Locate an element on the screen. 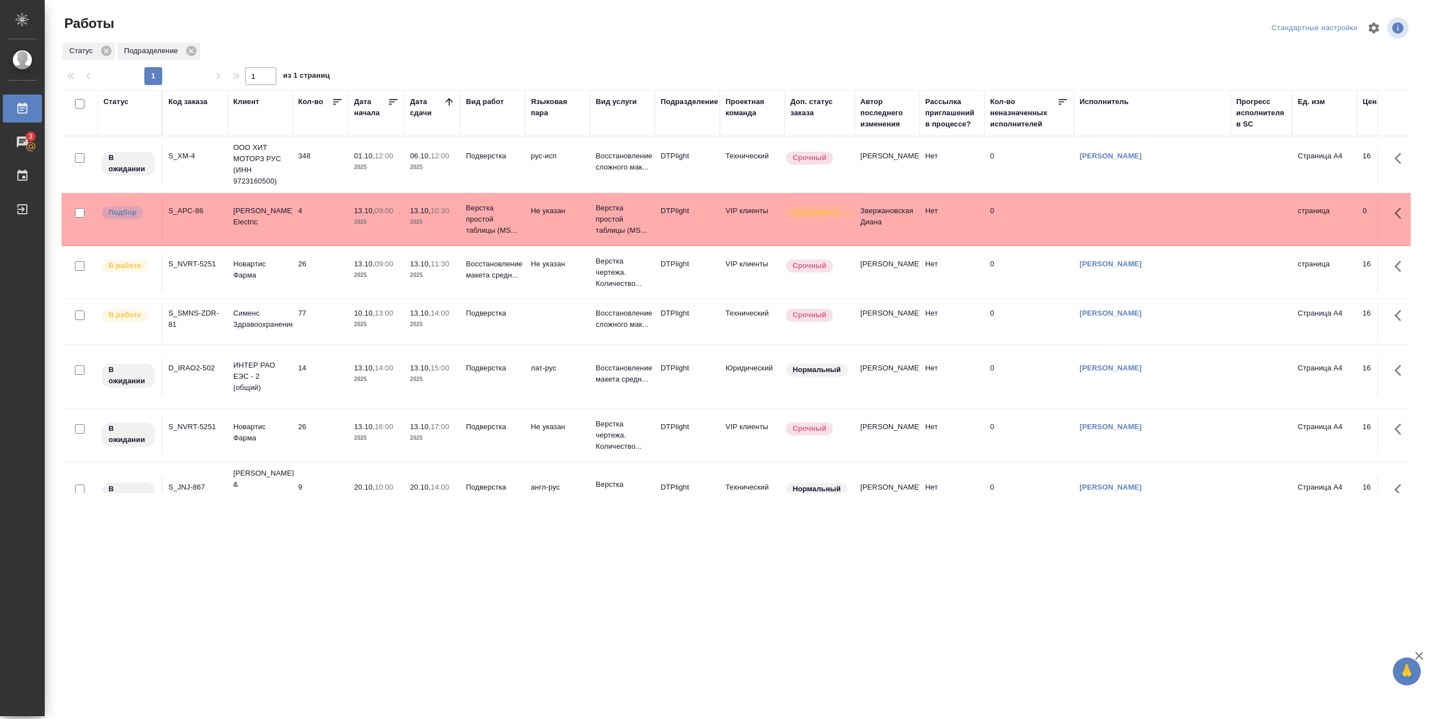  p: Нормальный is located at coordinates (817, 489).